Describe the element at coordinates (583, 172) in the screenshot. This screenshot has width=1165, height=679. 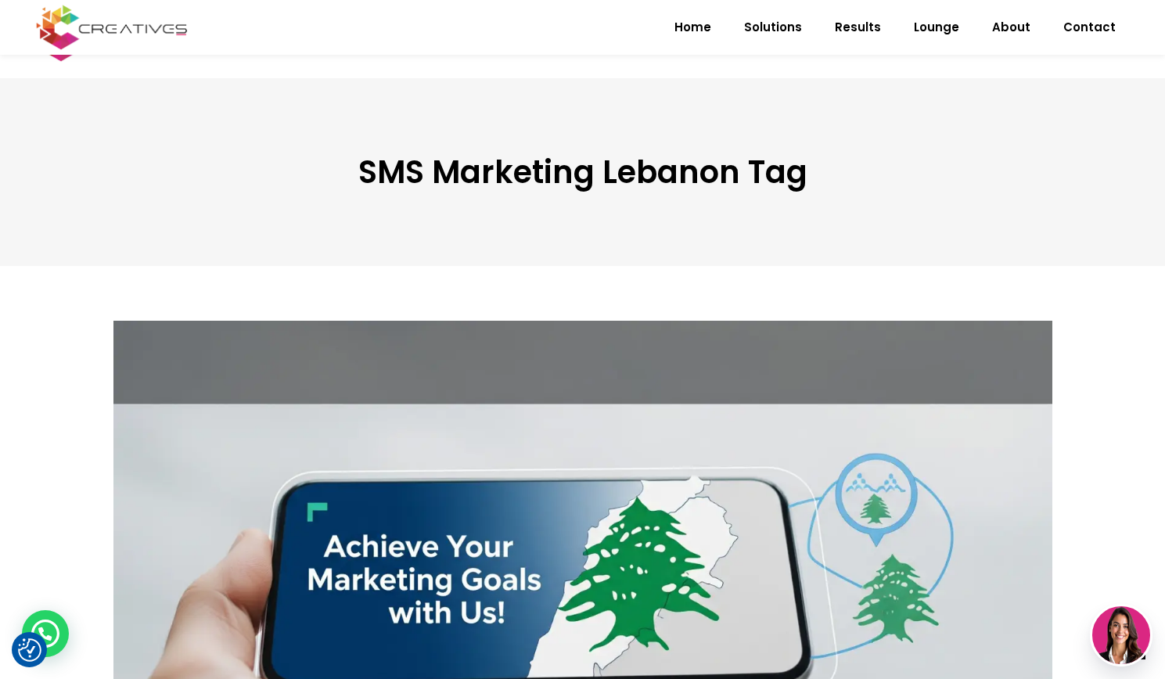
I see `h3: SMS Marketing Lebanon Tag` at that location.